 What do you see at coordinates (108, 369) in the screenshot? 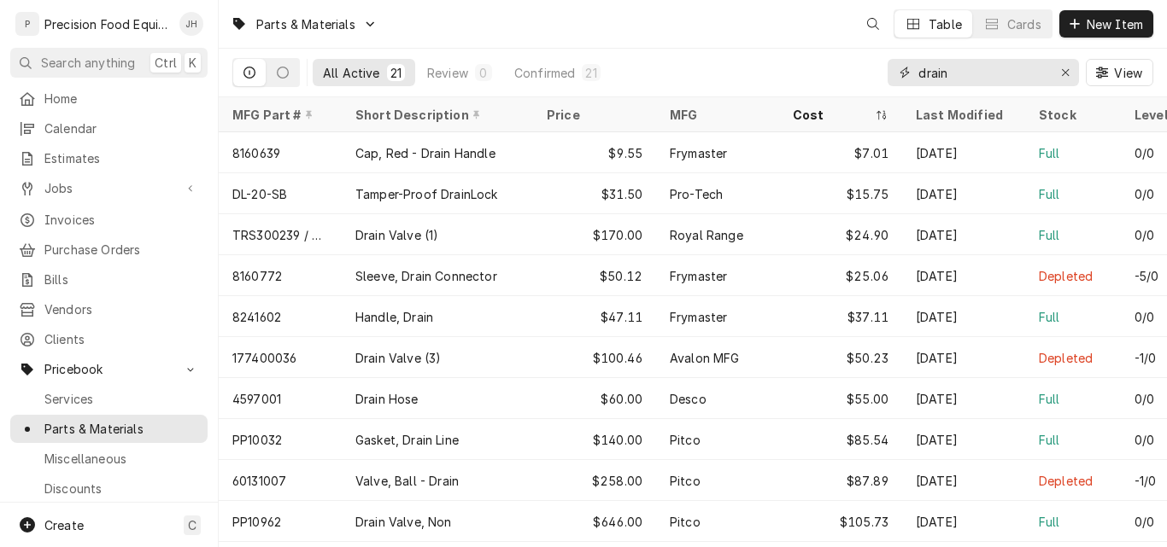
I see `span: Pricebook` at bounding box center [108, 369].